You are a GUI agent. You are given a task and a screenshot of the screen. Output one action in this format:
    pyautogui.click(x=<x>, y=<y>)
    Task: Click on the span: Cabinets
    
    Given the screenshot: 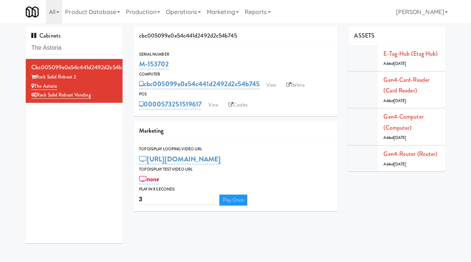 What is the action you would take?
    pyautogui.click(x=46, y=35)
    